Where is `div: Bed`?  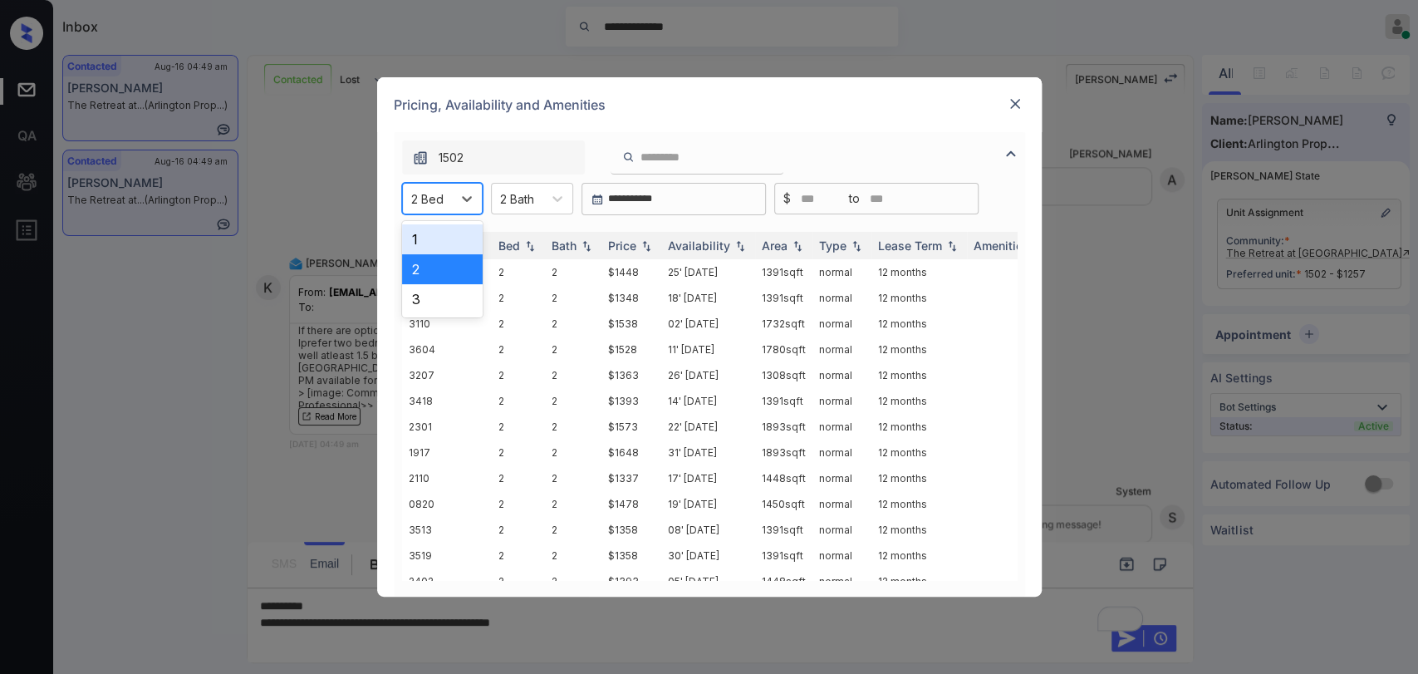
div: Bed is located at coordinates (509, 245).